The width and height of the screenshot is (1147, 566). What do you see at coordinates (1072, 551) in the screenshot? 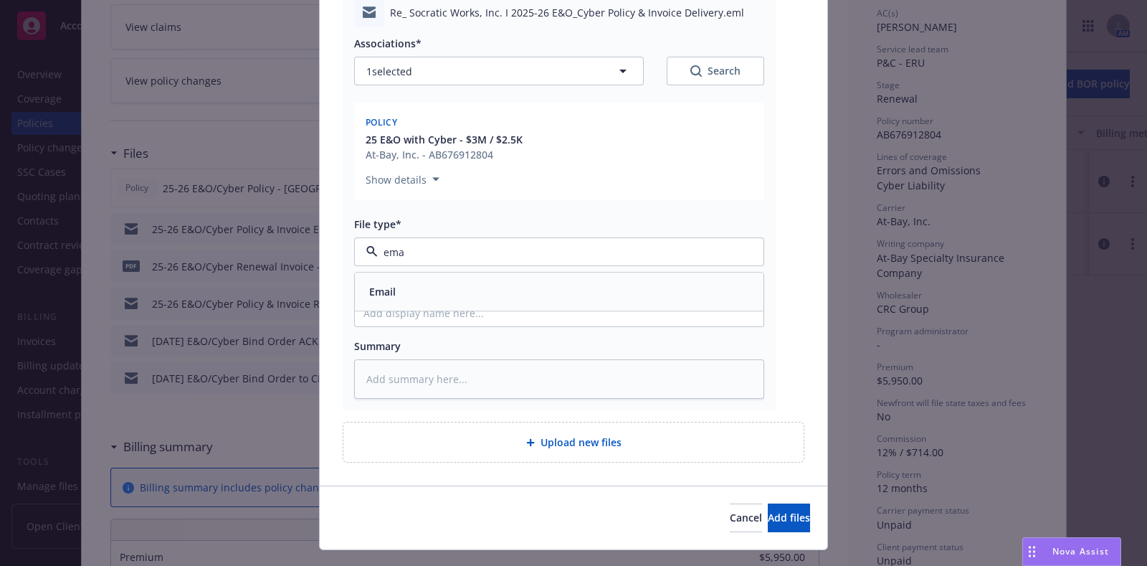
I see `button: Nova Assist` at bounding box center [1072, 551].